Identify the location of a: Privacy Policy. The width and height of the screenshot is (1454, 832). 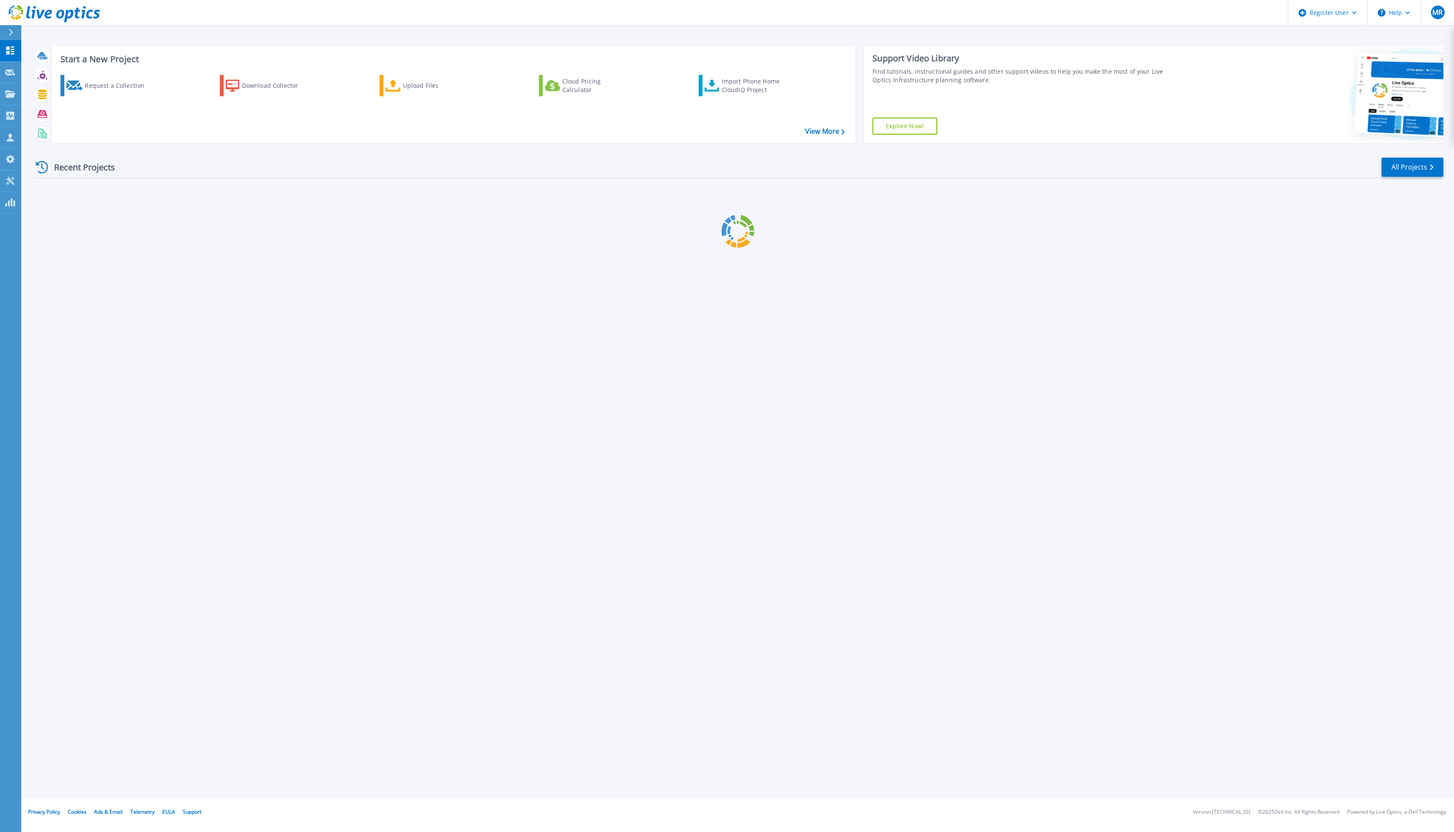
(44, 811).